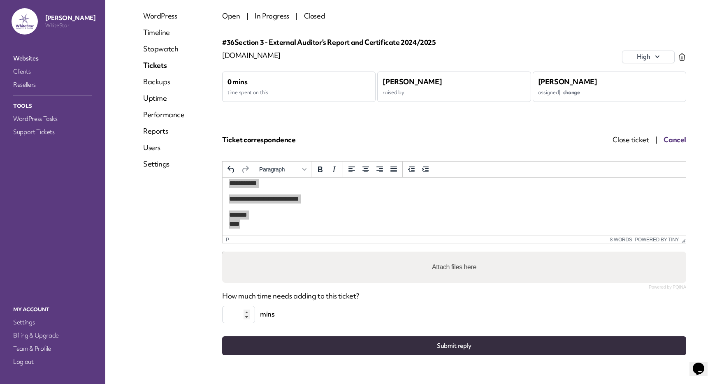 The image size is (724, 384). I want to click on button: Redo, so click(245, 169).